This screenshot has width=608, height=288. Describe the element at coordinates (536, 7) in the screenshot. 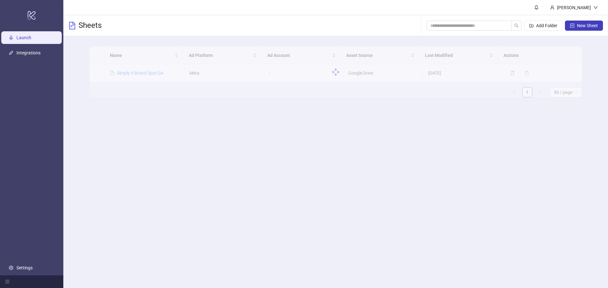

I see `span: bell` at that location.